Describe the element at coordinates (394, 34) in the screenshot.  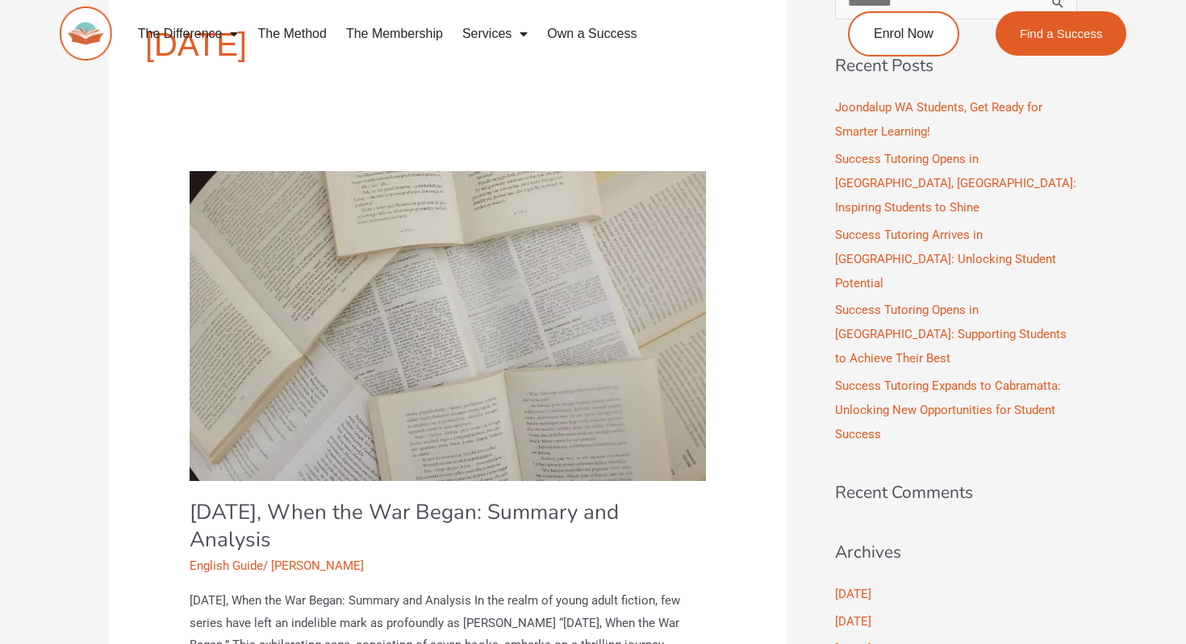
I see `a: The Membership` at that location.